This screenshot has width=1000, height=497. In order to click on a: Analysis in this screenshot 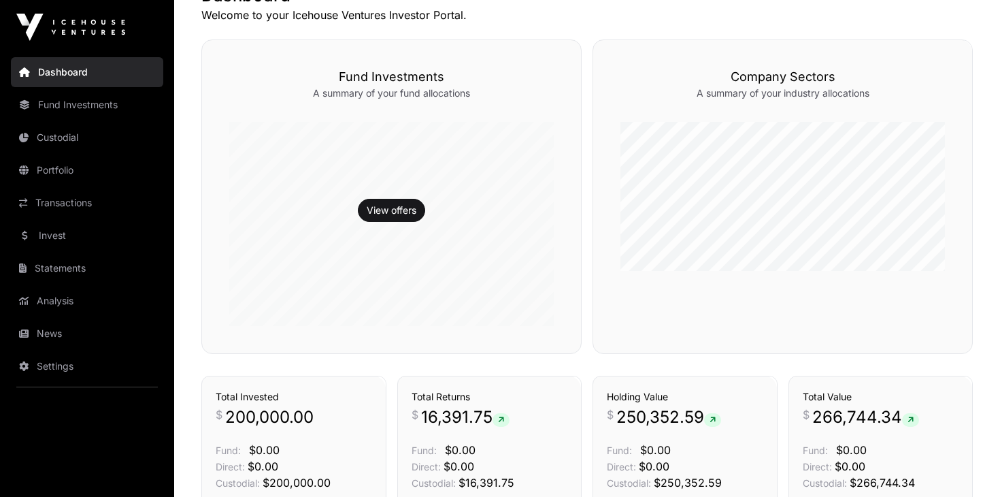, I will do `click(87, 301)`.